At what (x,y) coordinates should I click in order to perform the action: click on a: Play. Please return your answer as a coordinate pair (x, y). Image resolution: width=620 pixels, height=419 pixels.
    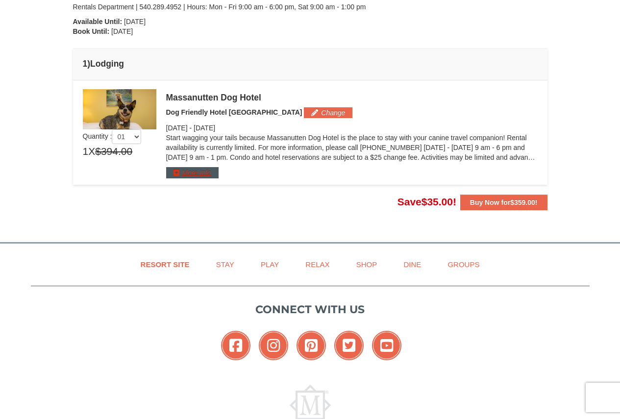
    Looking at the image, I should click on (269, 264).